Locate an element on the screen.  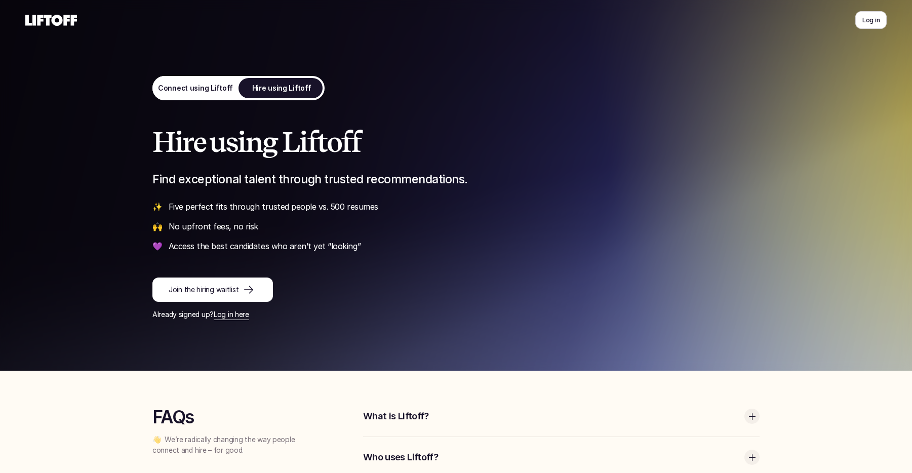
p: Already signed up? is located at coordinates (456, 314).